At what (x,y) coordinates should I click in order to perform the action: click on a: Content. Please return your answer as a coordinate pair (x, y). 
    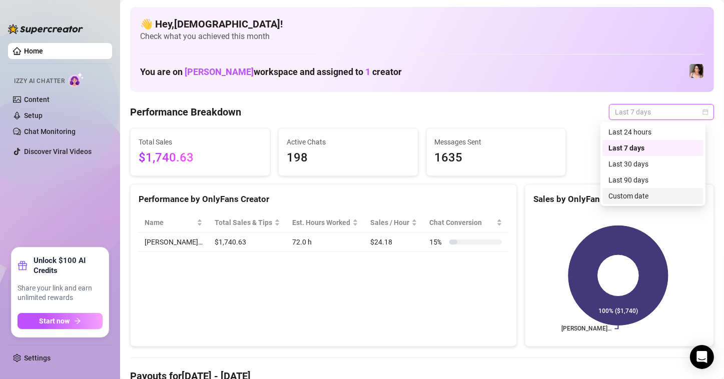
    Looking at the image, I should click on (37, 100).